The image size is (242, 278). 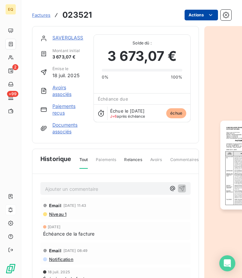 I want to click on span: Montant initial, so click(x=66, y=51).